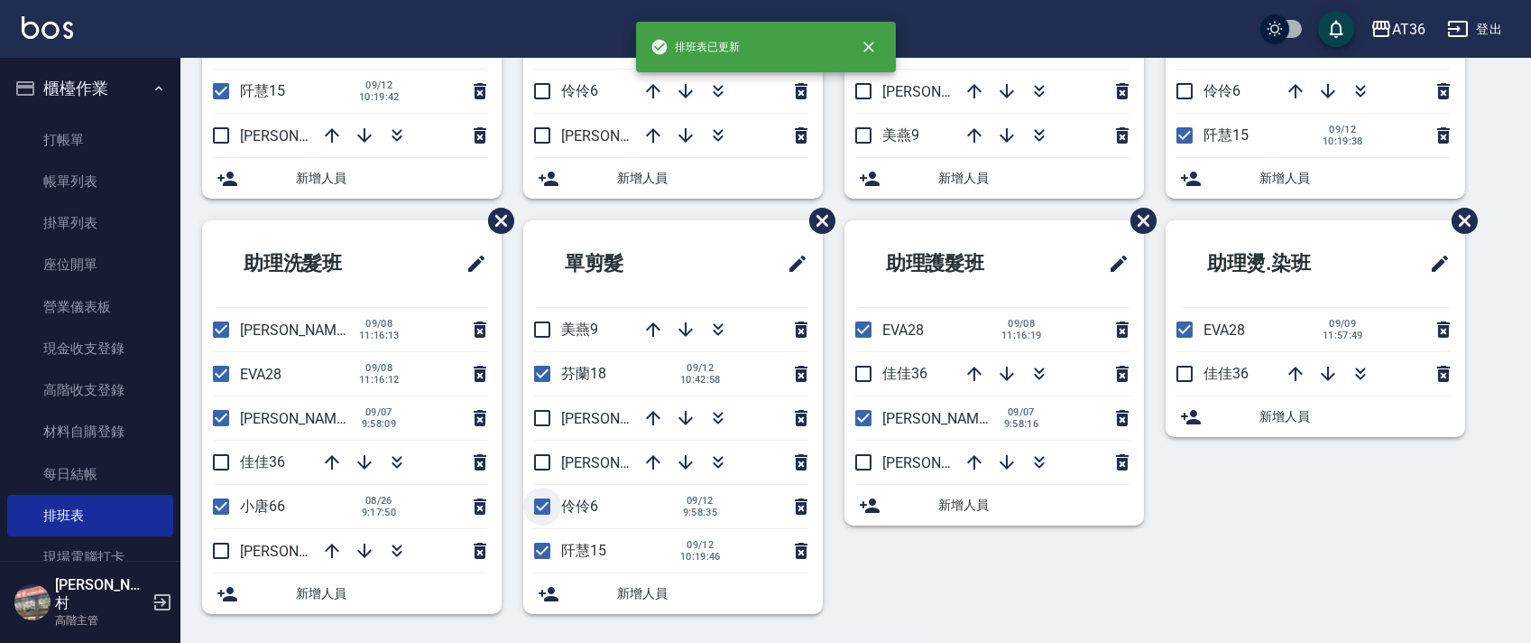  Describe the element at coordinates (1337, 29) in the screenshot. I see `button: save` at that location.